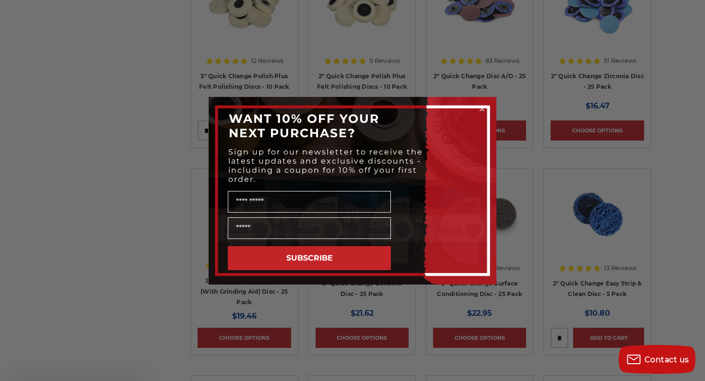  I want to click on button: Close dialog, so click(482, 109).